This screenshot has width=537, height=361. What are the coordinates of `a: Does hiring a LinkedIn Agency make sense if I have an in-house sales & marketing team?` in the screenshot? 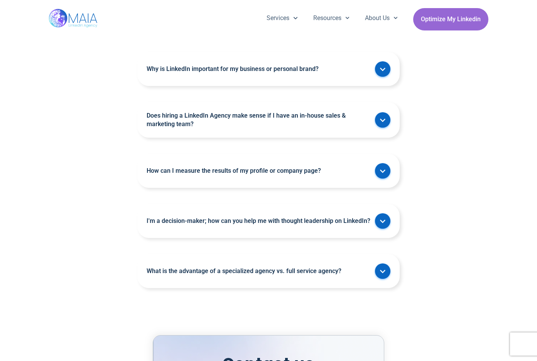 It's located at (259, 120).